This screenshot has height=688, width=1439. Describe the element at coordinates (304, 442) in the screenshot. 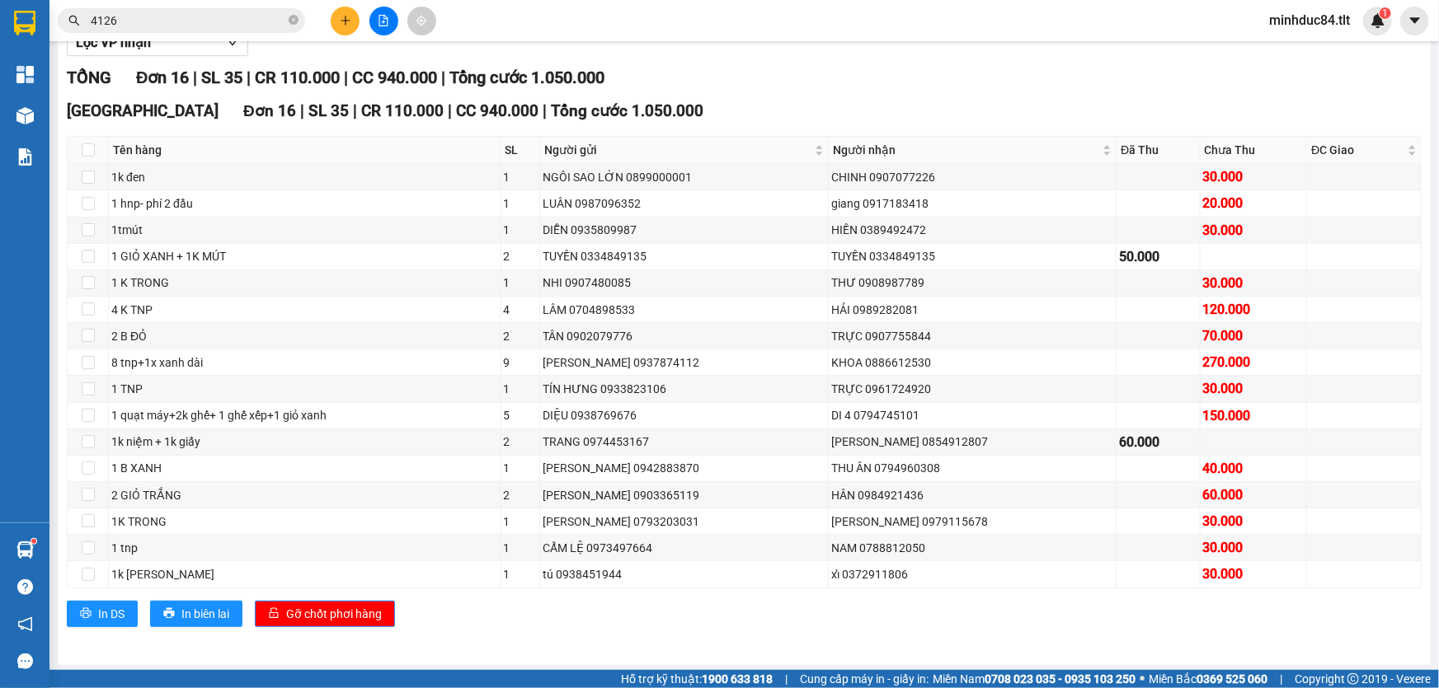

I see `div: 1k niệm + 1k giấy` at that location.